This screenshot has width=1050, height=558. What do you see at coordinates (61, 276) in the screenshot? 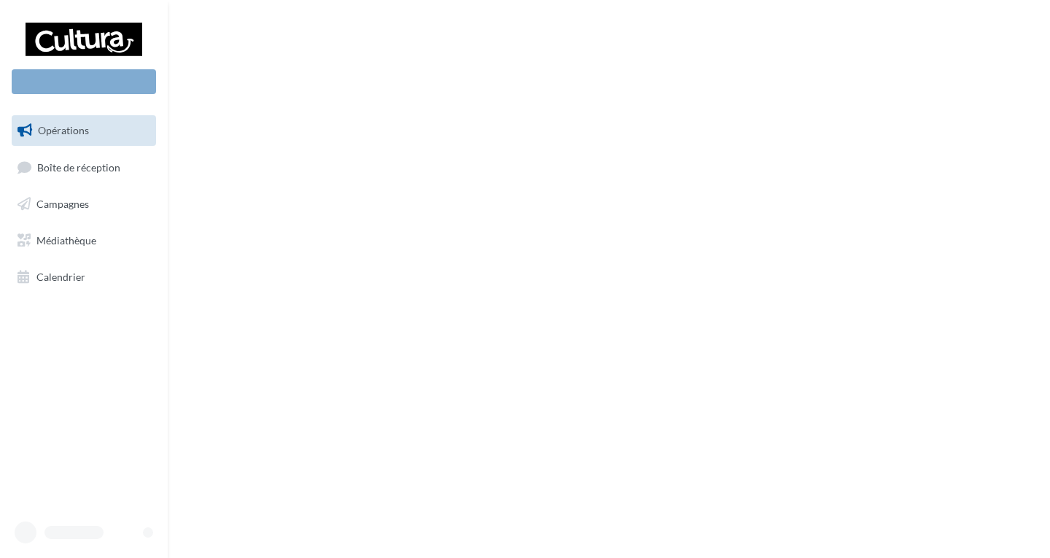
I see `span: Calendrier` at bounding box center [61, 276].